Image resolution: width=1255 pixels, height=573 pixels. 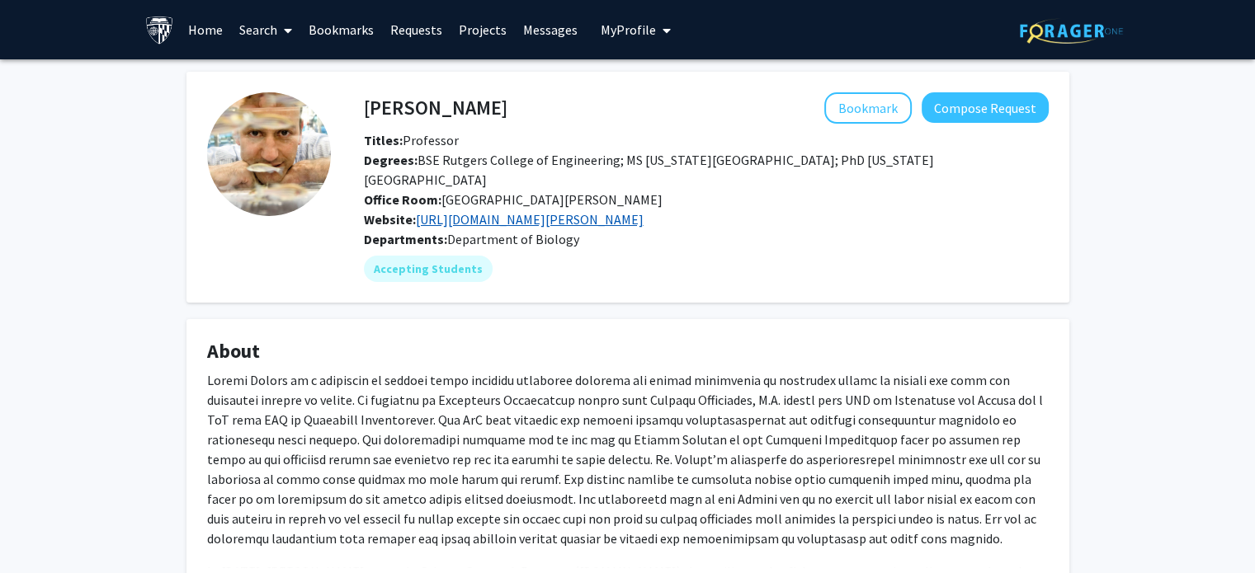 I want to click on b: Titles:, so click(x=383, y=140).